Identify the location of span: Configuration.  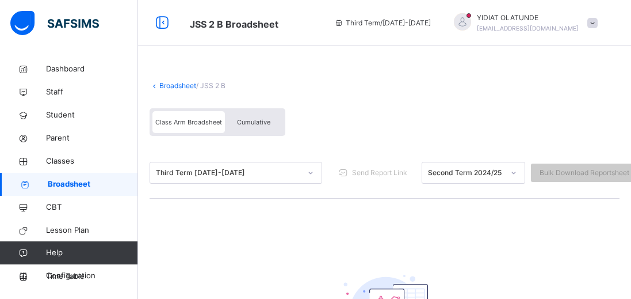
(91, 276).